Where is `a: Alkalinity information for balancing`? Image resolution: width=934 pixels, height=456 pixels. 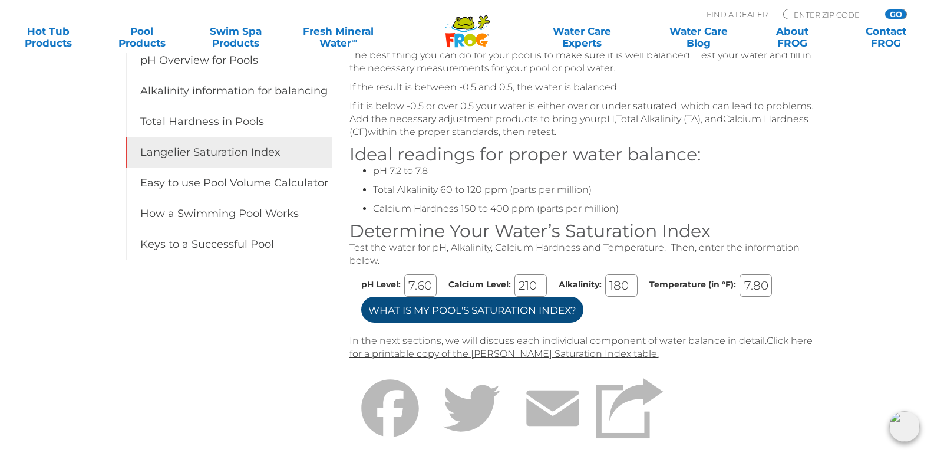
a: Alkalinity information for balancing is located at coordinates (229, 91).